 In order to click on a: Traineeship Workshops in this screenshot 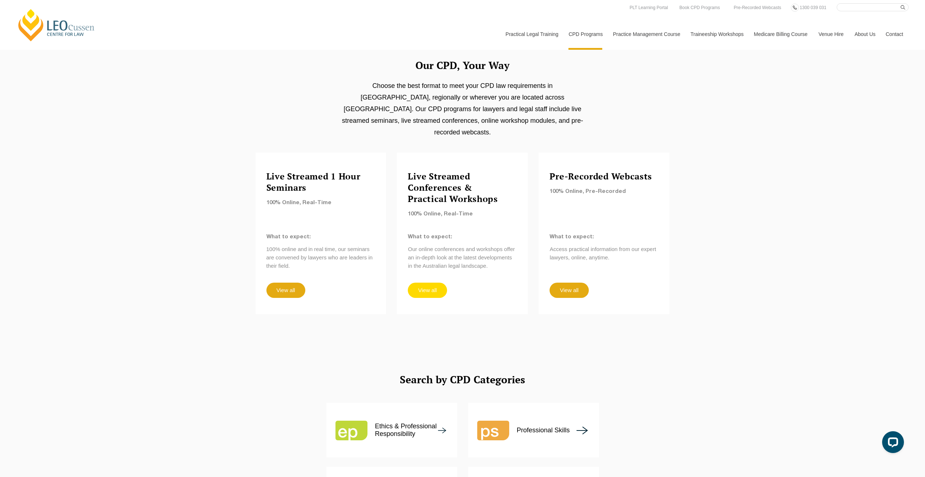, I will do `click(717, 34)`.